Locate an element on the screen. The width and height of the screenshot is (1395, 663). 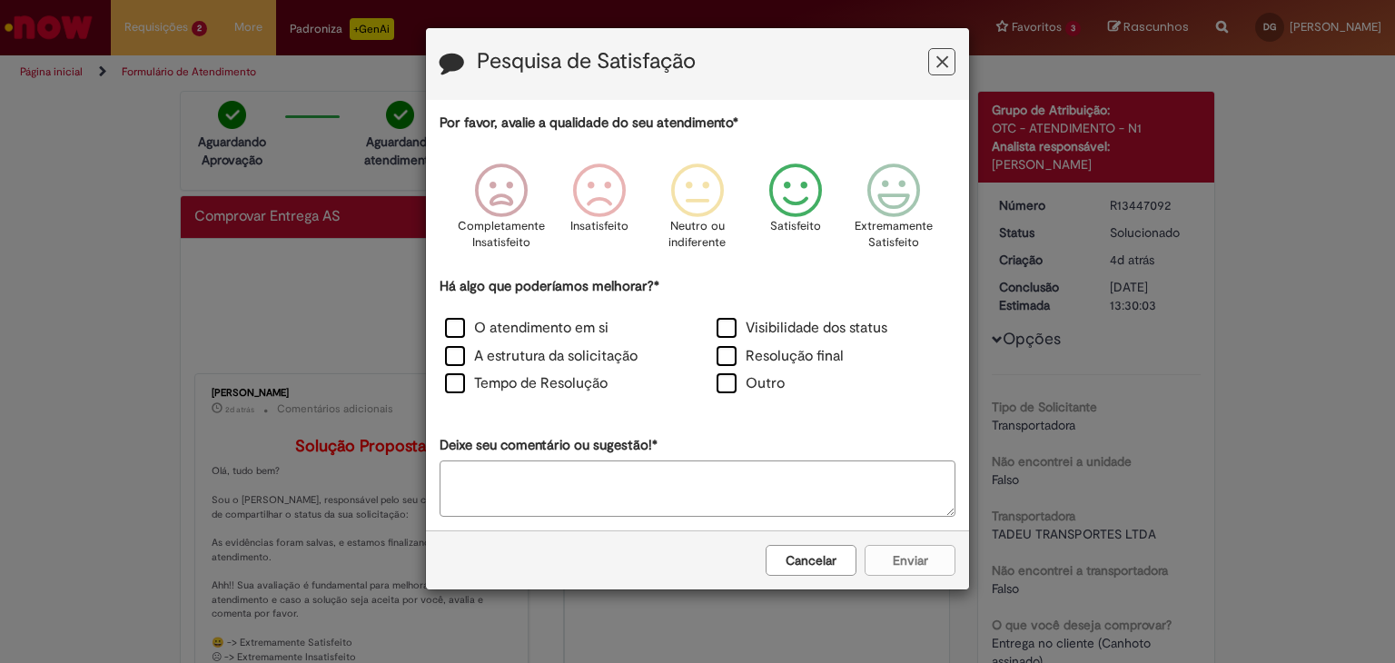
label: A estrutura da solicitação is located at coordinates (541, 356).